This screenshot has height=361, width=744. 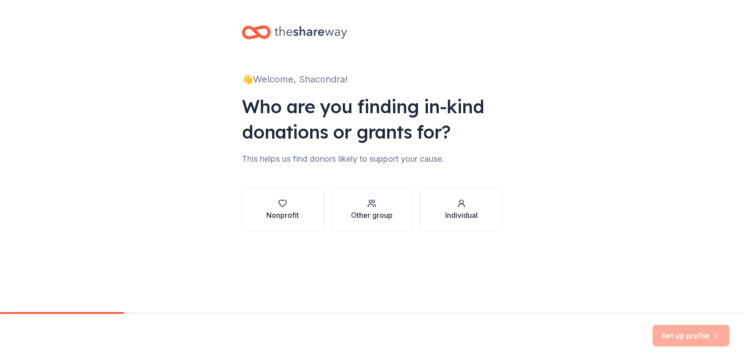 I want to click on div: 👋 Welcome, Shacondra!, so click(x=372, y=79).